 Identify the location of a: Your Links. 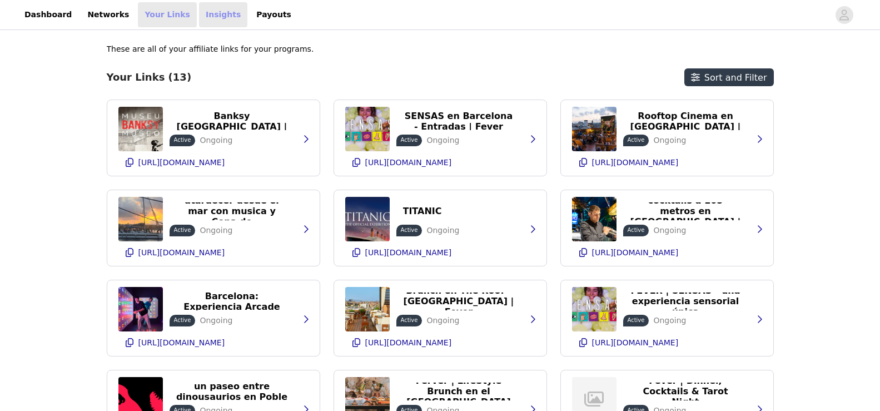
(167, 14).